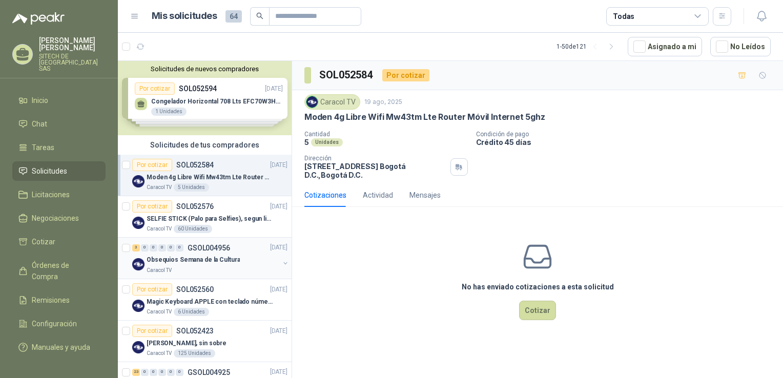 This screenshot has height=378, width=783. Describe the element at coordinates (64, 271) in the screenshot. I see `span: Órdenes de Compra` at that location.